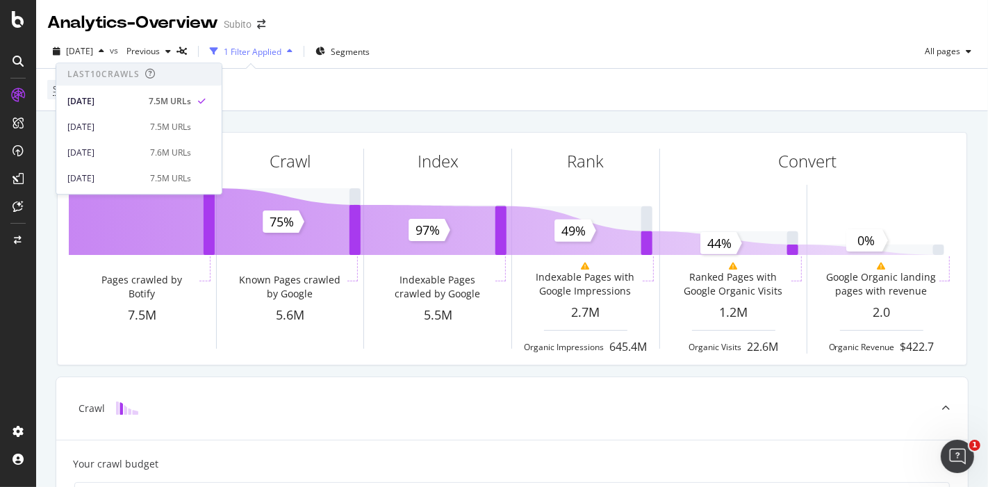 Image resolution: width=988 pixels, height=487 pixels. What do you see at coordinates (290, 315) in the screenshot?
I see `div: 5.6M` at bounding box center [290, 315].